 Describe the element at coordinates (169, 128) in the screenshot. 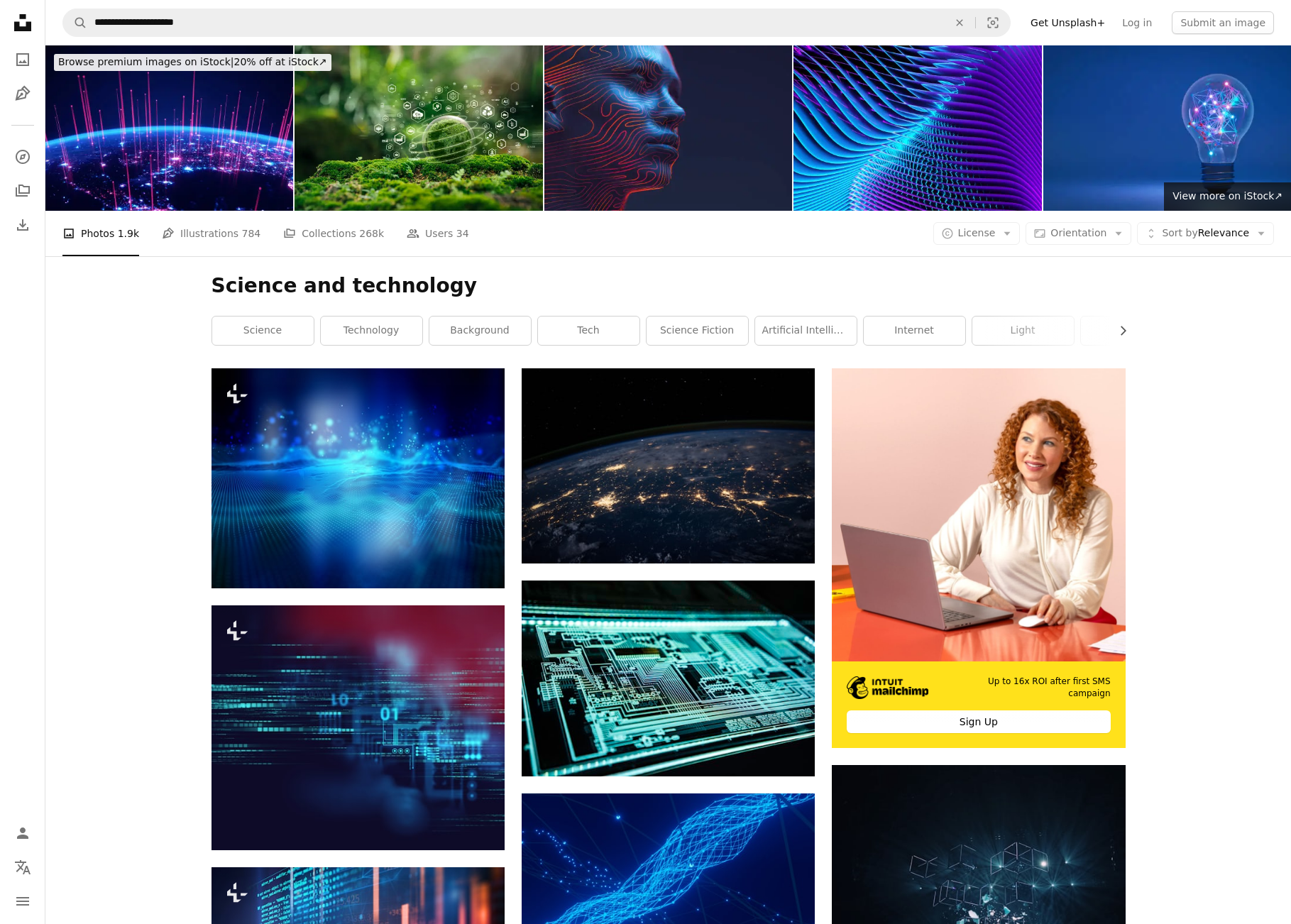

I see `img: Global Technology - North America (World Map Courtesy of NASA)` at that location.